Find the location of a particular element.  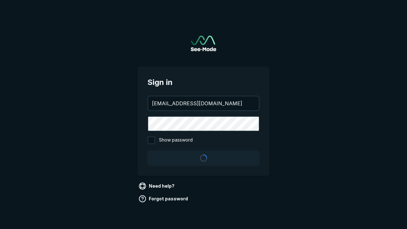

img: See-Mode Logo is located at coordinates (203, 43).